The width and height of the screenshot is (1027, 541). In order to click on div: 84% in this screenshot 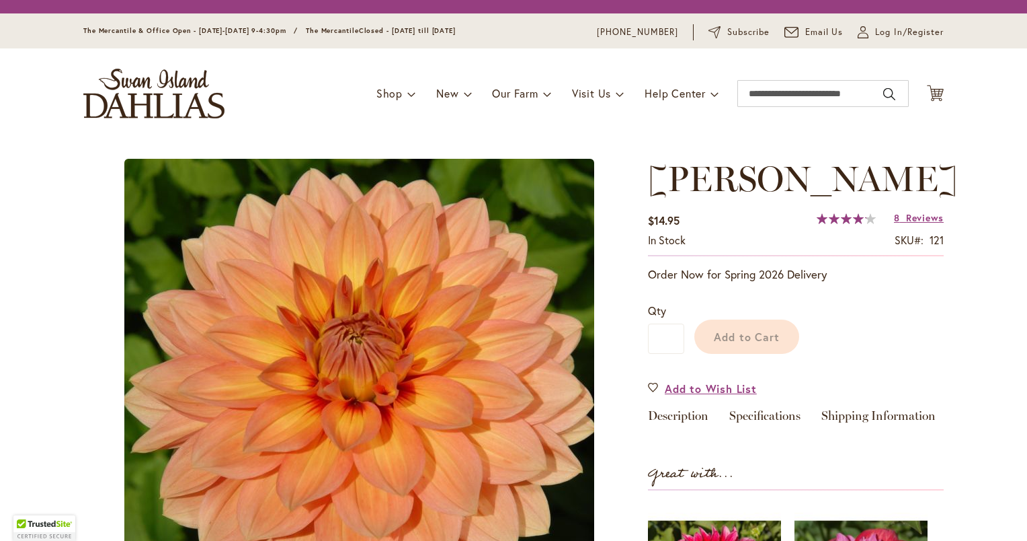, I will do `click(846, 219)`.